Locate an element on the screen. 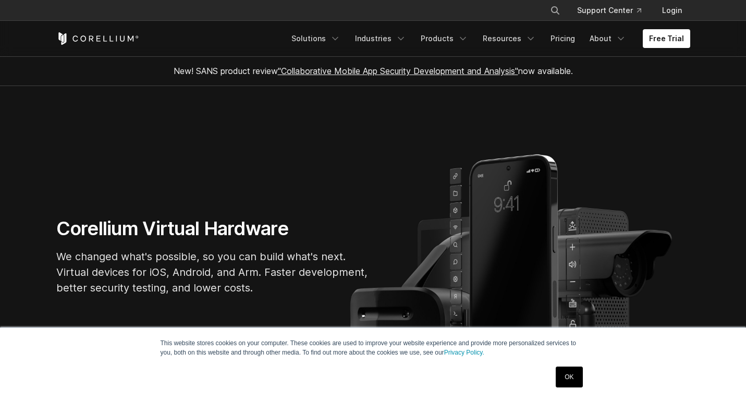 This screenshot has width=746, height=401. button: Search is located at coordinates (555, 10).